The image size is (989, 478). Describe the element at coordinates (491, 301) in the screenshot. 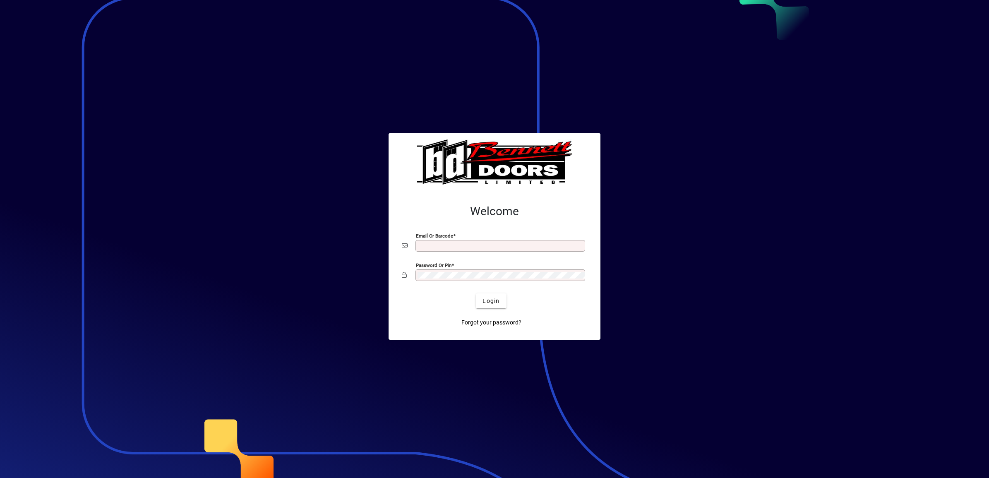

I see `span: Login` at that location.